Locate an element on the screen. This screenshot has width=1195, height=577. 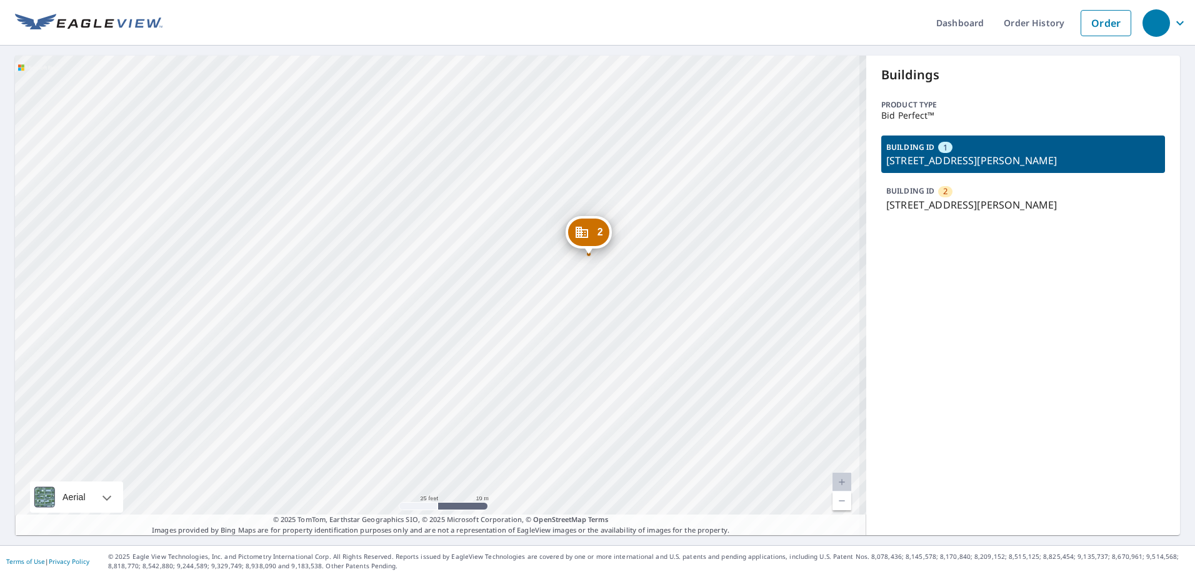
p: Product type is located at coordinates (1023, 105).